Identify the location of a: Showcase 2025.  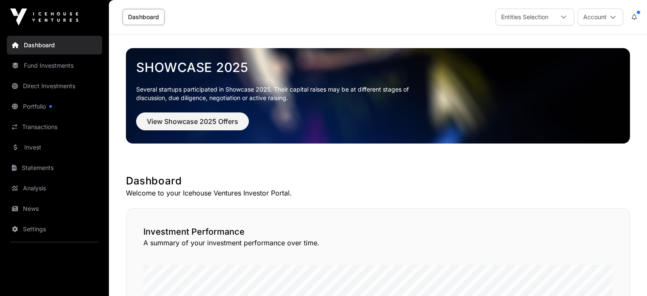
(378, 67).